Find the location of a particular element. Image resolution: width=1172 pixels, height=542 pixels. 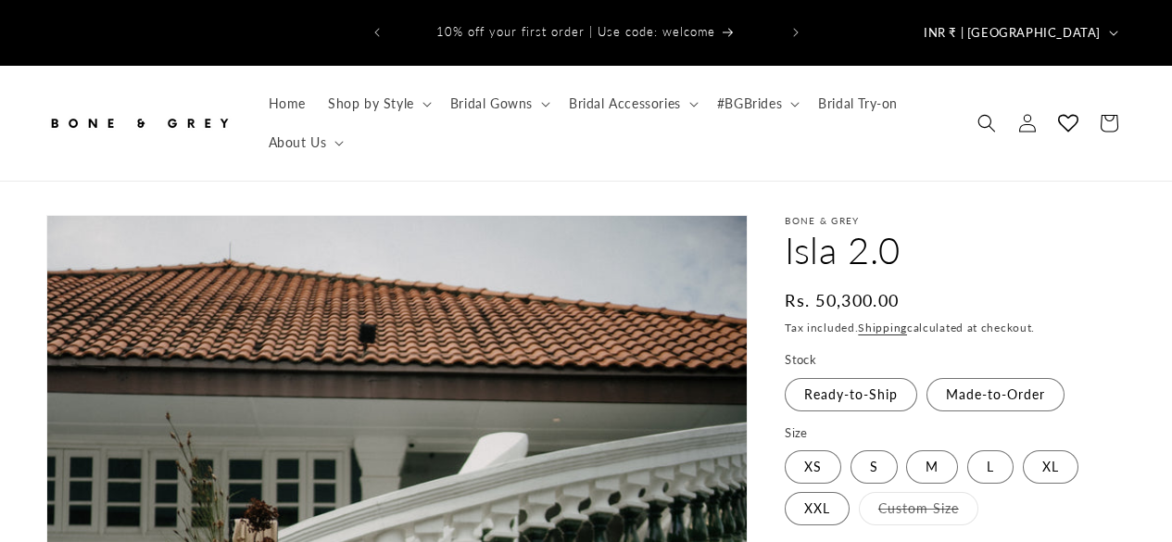

a: Bone and Grey Bridal is located at coordinates (139, 122).